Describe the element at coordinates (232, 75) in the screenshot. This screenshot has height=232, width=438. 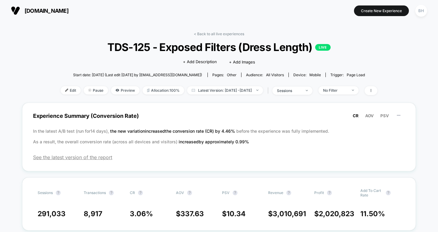
I see `span: other` at that location.